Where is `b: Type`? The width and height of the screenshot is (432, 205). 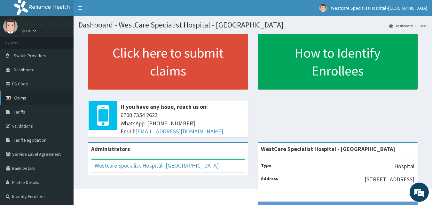 b: Type is located at coordinates (266, 165).